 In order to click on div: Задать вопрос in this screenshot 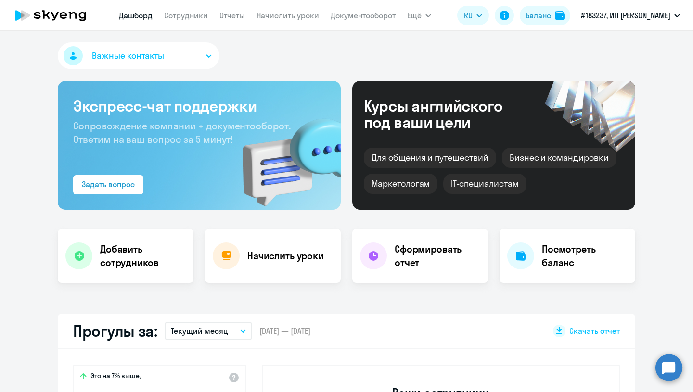, I will do `click(108, 184)`.